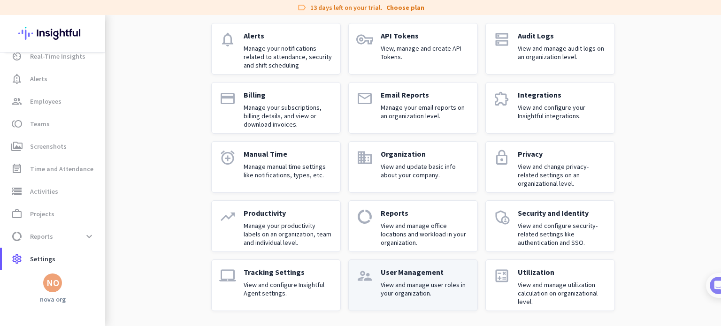  I want to click on p: View and configure Insightful Agent settings., so click(288, 289).